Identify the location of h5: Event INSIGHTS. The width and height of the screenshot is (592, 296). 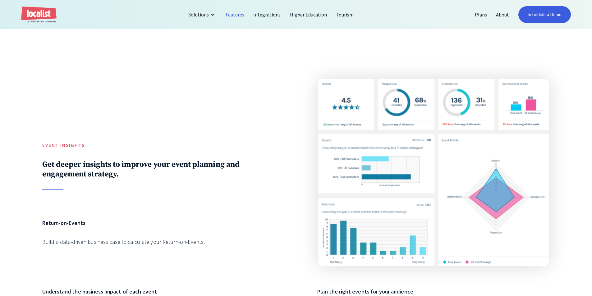
(159, 145).